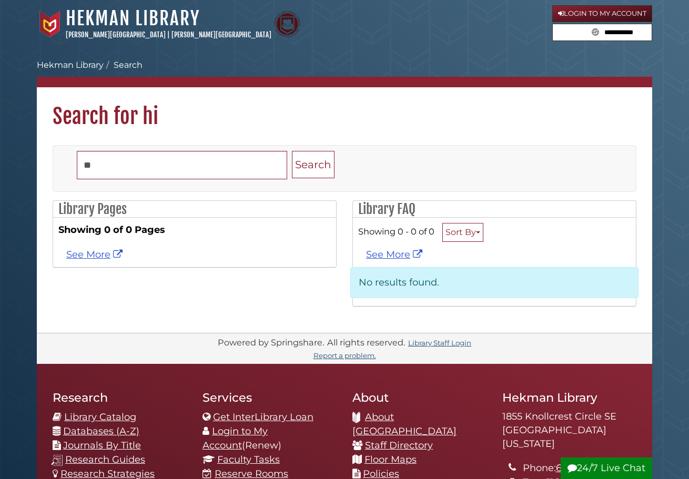 Image resolution: width=689 pixels, height=479 pixels. What do you see at coordinates (419, 398) in the screenshot?
I see `h2: About` at bounding box center [419, 398].